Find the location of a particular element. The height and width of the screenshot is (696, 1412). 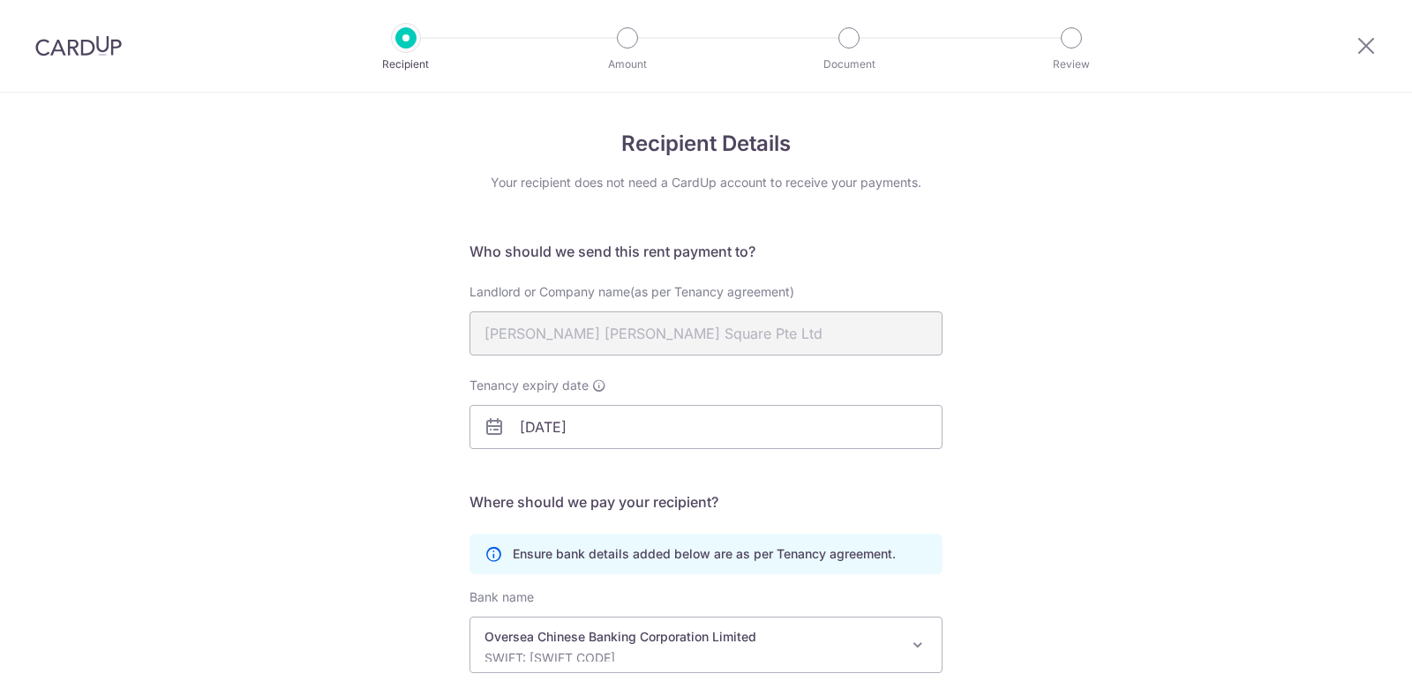

img: CardUp is located at coordinates (79, 46).